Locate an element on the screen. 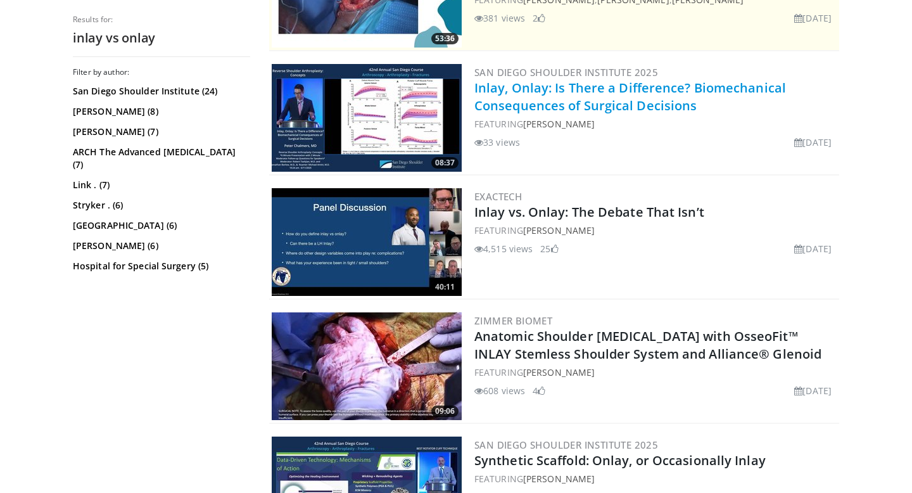 Image resolution: width=912 pixels, height=493 pixels. li: 381 views is located at coordinates (500, 18).